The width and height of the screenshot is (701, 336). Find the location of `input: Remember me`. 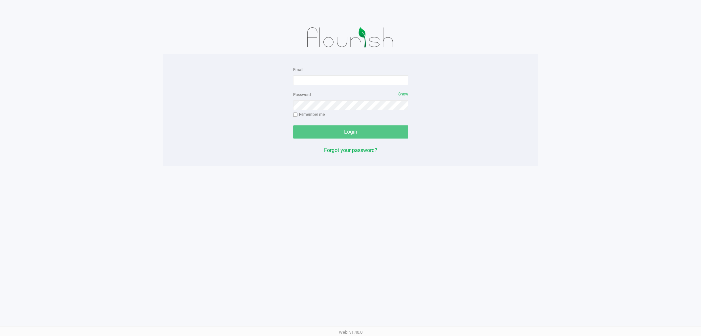

input: Remember me is located at coordinates (295, 115).